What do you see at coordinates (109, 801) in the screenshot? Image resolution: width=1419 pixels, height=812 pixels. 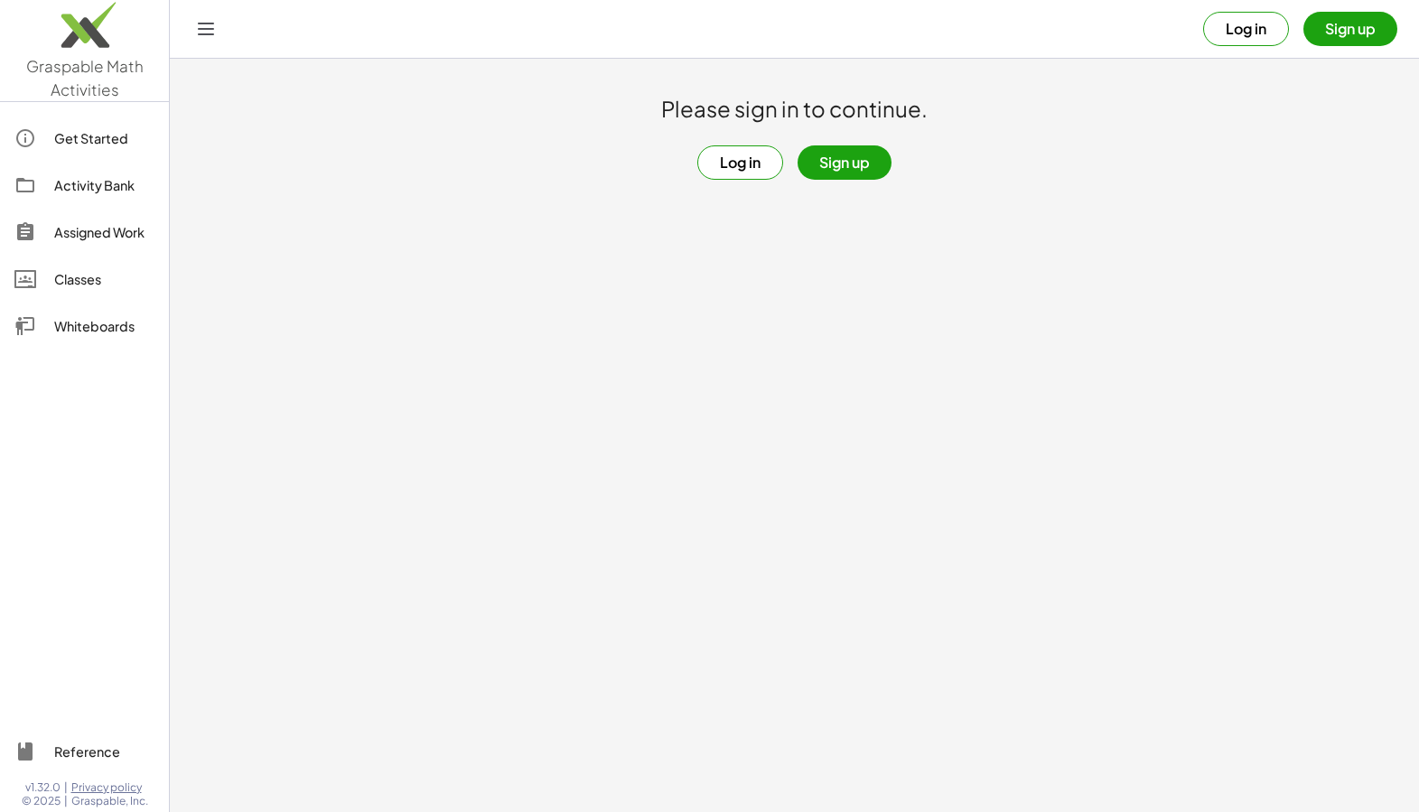 I see `span: Graspable, Inc.` at bounding box center [109, 801].